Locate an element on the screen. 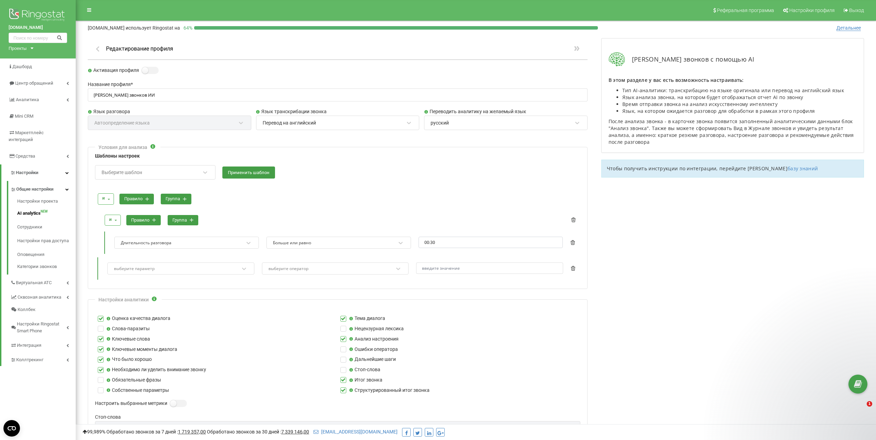 This screenshot has width=876, height=440. span: Маркетплейс интеграций is located at coordinates (26, 136).